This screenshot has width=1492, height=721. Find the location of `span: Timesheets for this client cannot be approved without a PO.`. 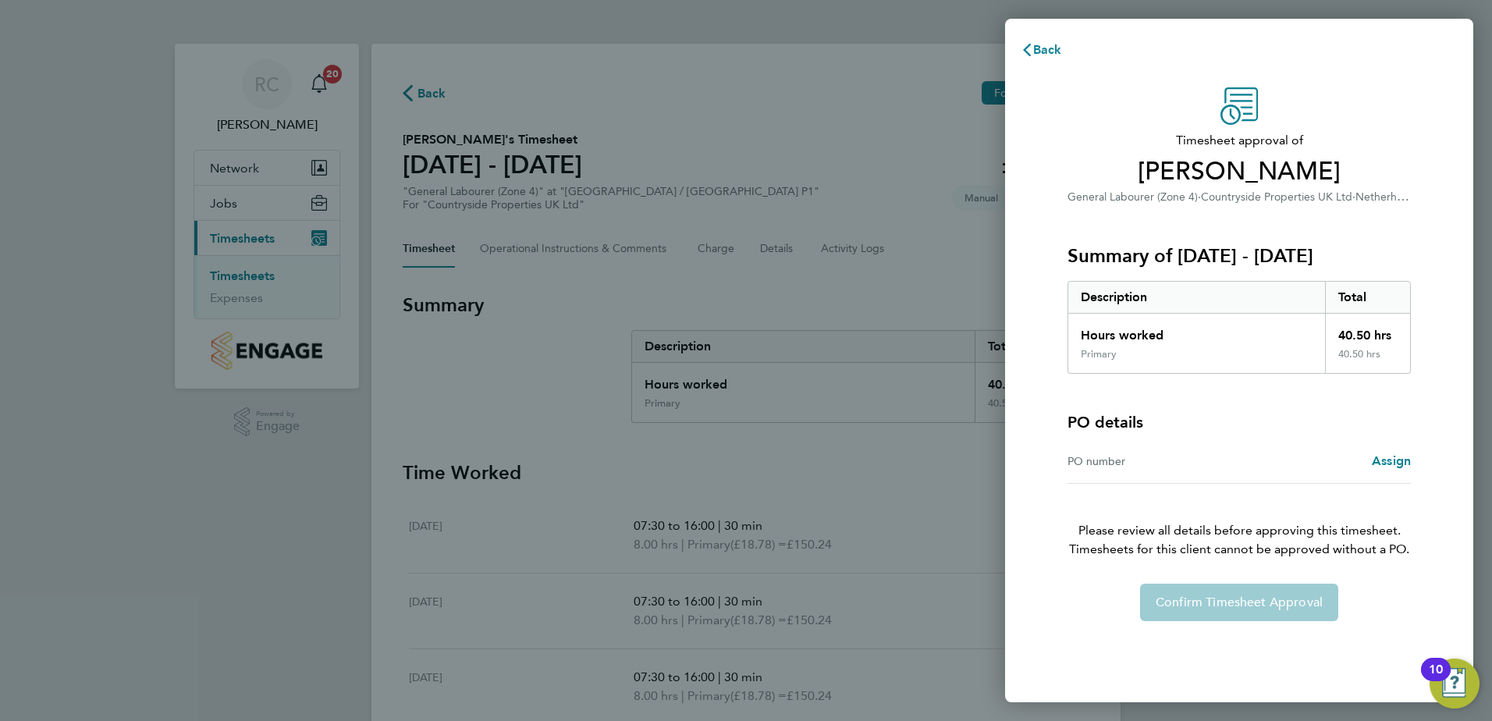

span: Timesheets for this client cannot be approved without a PO. is located at coordinates (1239, 549).